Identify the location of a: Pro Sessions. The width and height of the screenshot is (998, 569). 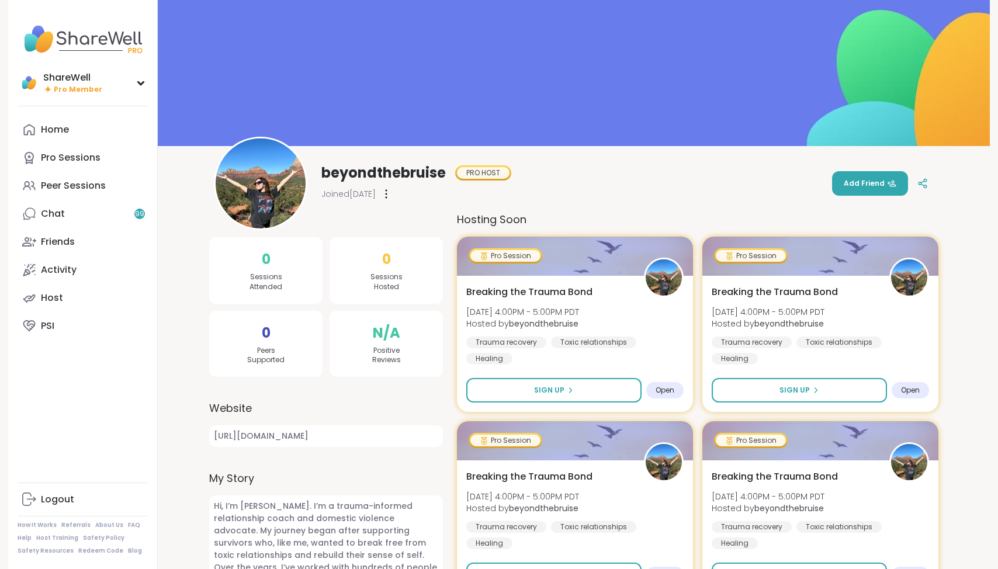
(82, 158).